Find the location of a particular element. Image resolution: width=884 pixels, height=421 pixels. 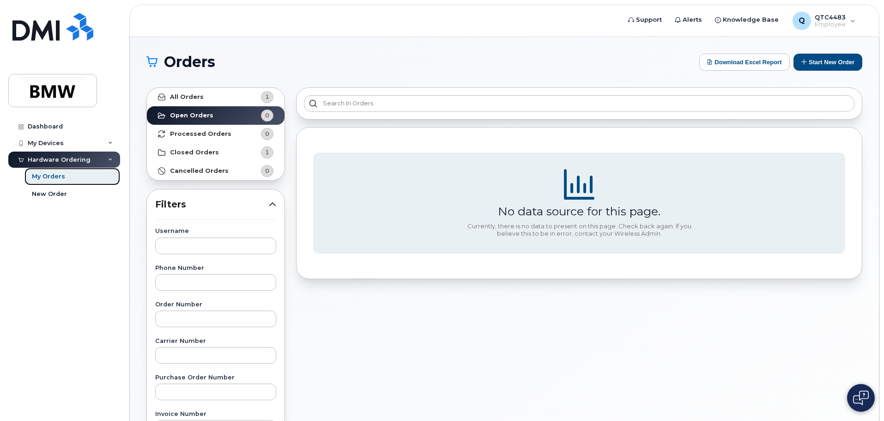

a: Download Excel Report is located at coordinates (745, 62).